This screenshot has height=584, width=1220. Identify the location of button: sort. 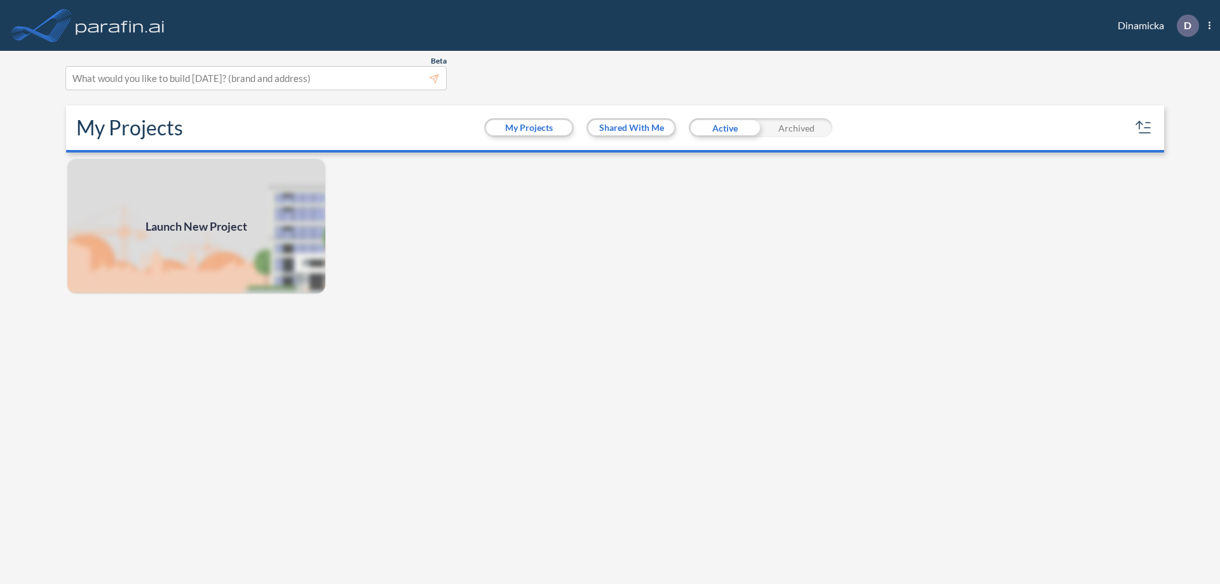
(1143, 128).